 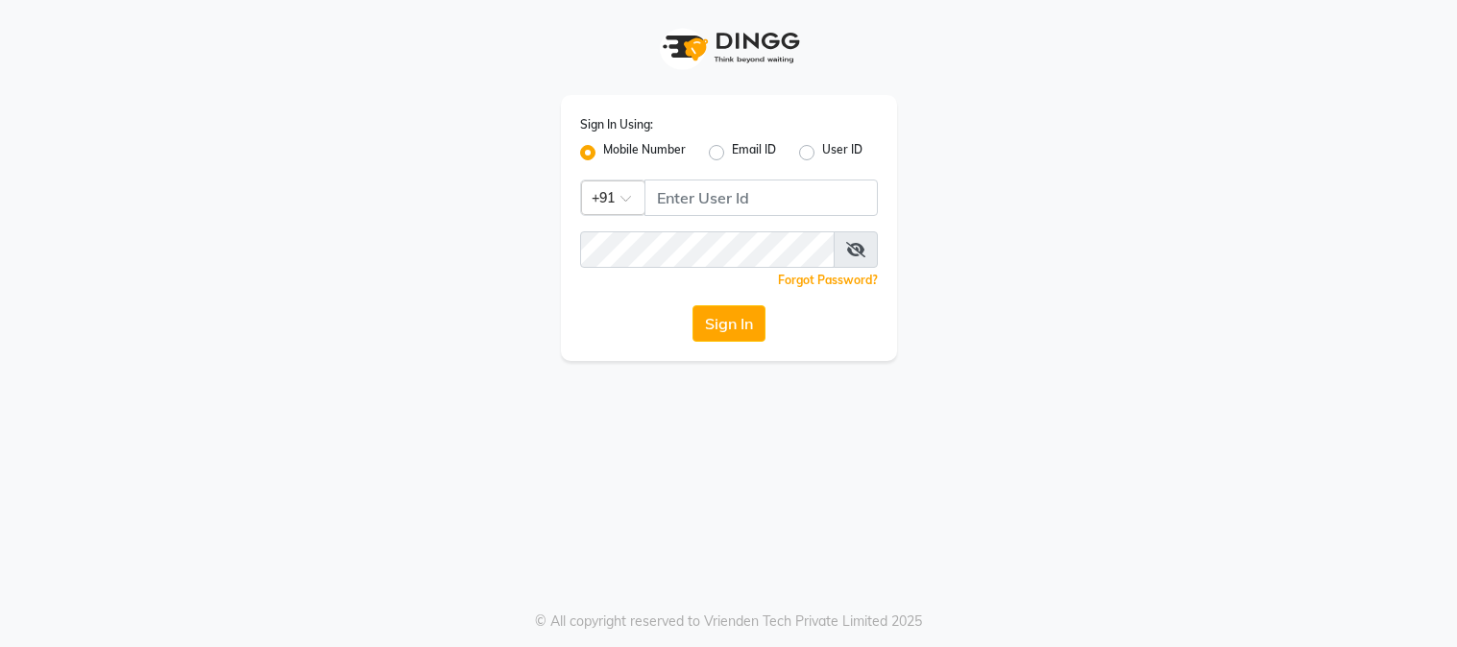 What do you see at coordinates (617, 125) in the screenshot?
I see `label: Sign In Using:` at bounding box center [617, 125].